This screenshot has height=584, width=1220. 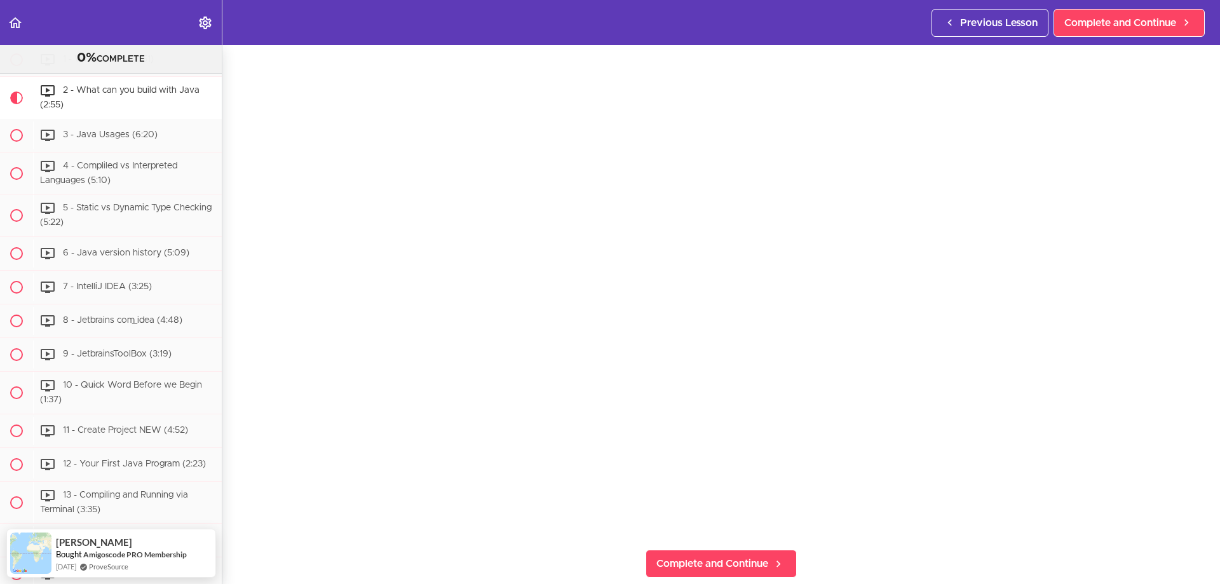 I want to click on span: 9 - JetbrainsToolBox (3:19), so click(x=117, y=354).